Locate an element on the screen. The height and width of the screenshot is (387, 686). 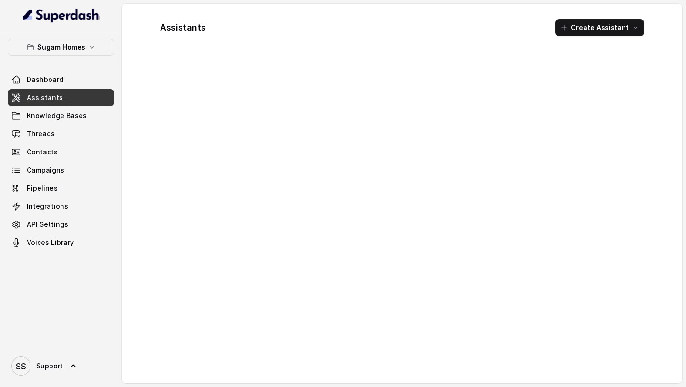
span: Support is located at coordinates (50, 366).